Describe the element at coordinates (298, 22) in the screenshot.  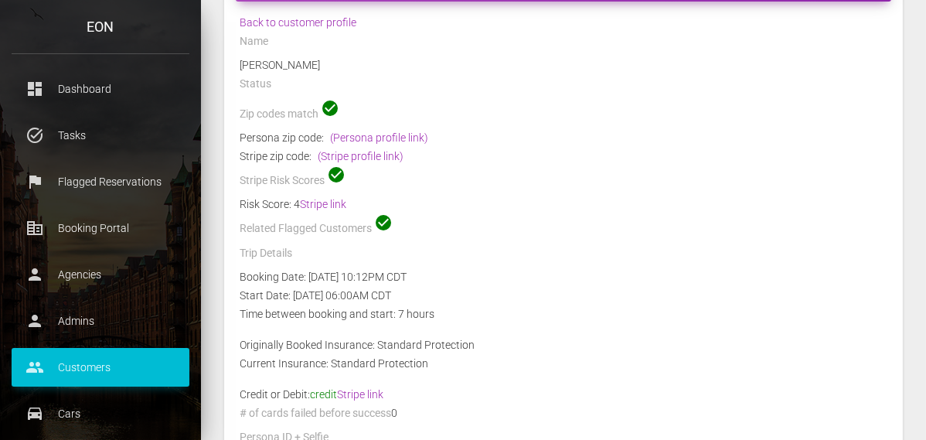
I see `a: Back to customer profile` at that location.